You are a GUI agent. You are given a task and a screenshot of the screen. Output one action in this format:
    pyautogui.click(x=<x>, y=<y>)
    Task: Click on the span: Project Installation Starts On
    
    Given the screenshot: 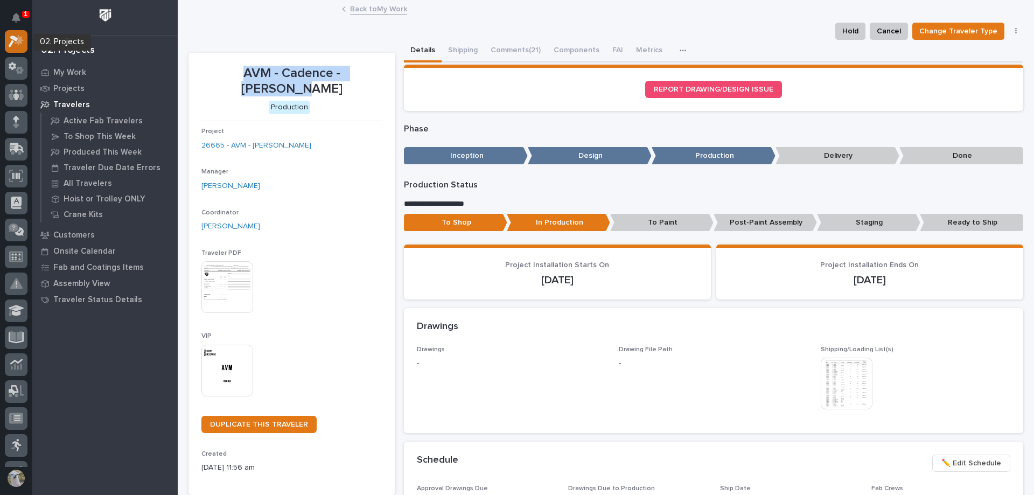 What is the action you would take?
    pyautogui.click(x=557, y=265)
    